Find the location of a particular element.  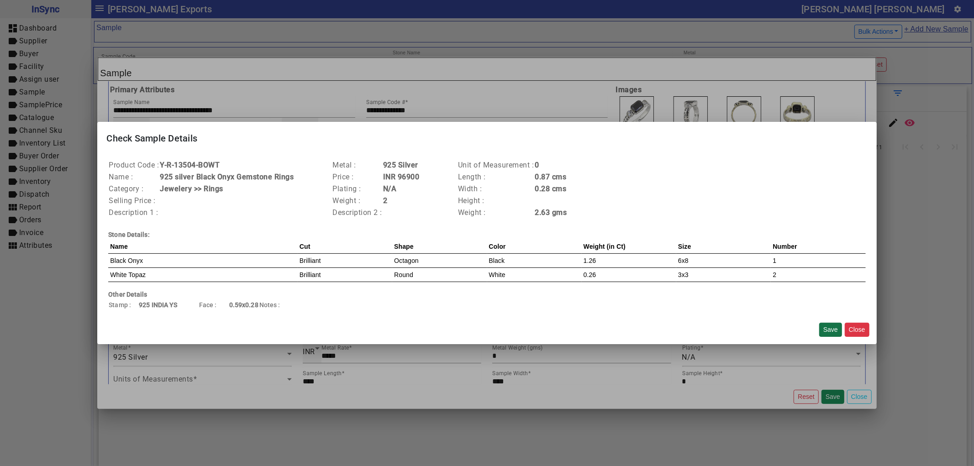

b: N/A is located at coordinates (390, 189).